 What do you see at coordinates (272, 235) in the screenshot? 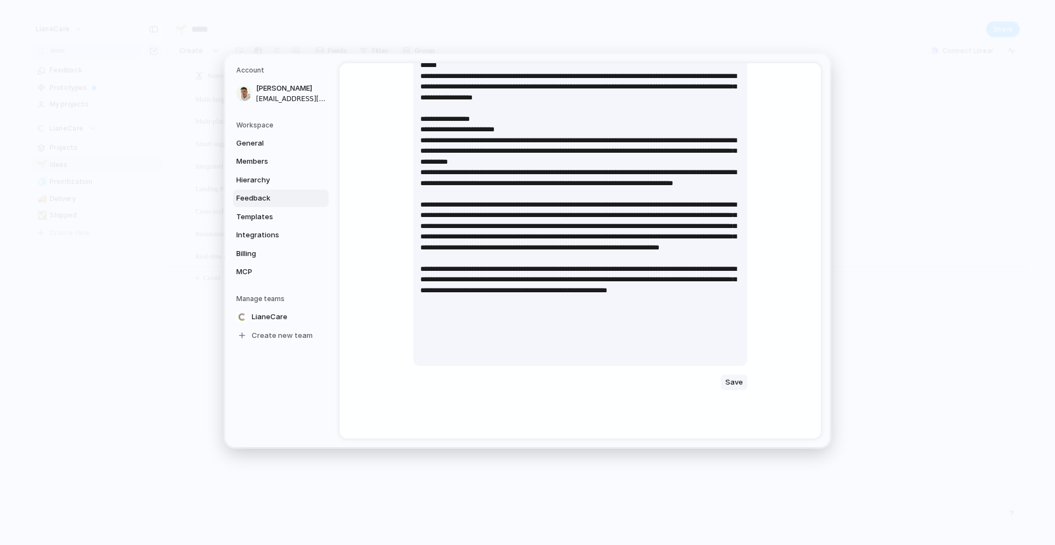
I see `span: Integrations` at bounding box center [272, 235].